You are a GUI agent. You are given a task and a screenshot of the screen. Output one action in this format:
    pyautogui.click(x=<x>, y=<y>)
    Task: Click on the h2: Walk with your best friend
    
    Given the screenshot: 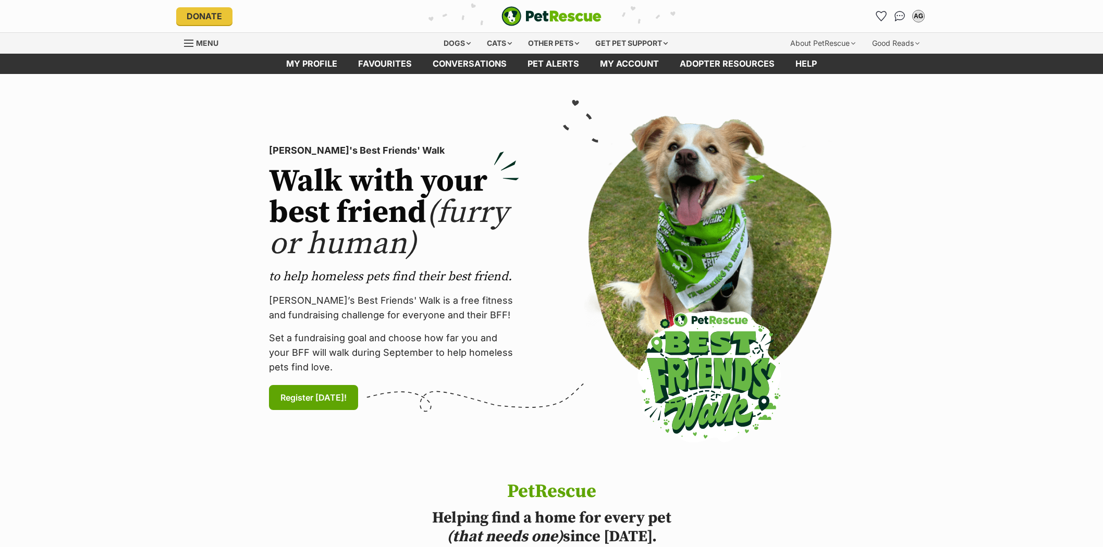 What is the action you would take?
    pyautogui.click(x=394, y=213)
    